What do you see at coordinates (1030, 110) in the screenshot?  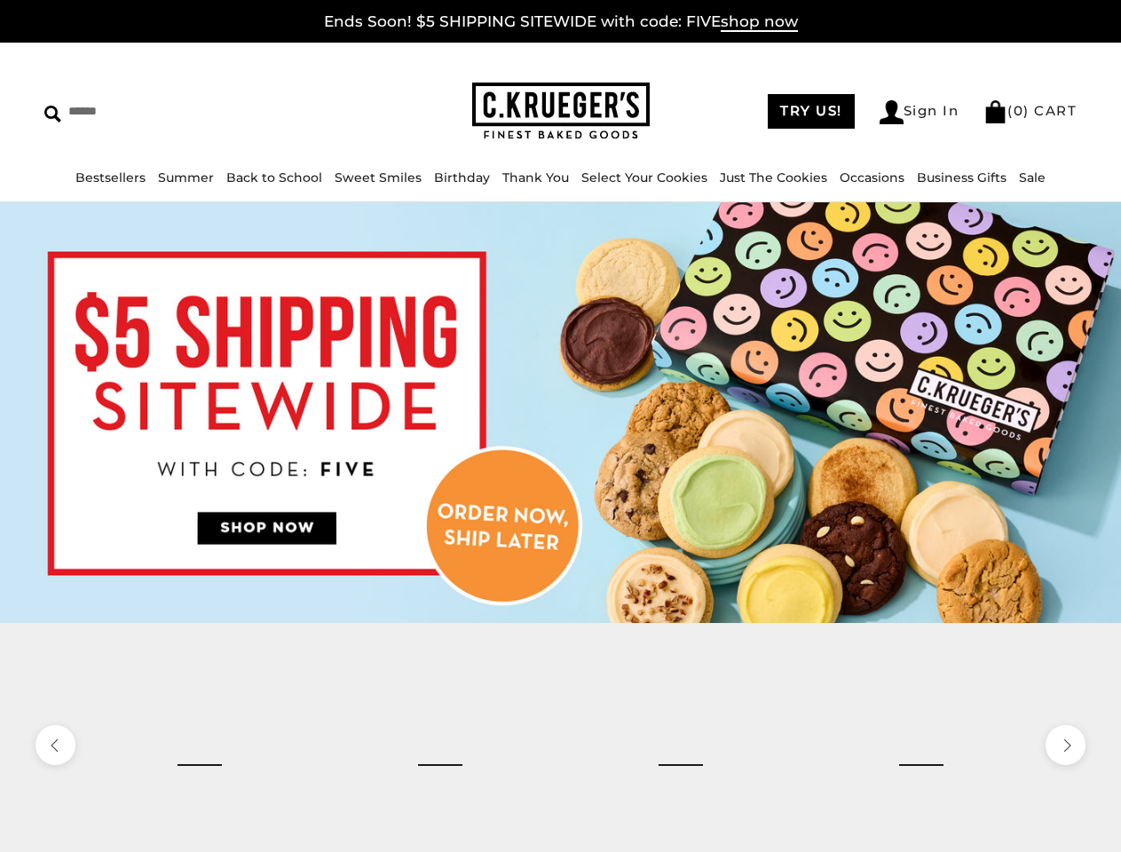 I see `a: (0) CART` at bounding box center [1030, 110].